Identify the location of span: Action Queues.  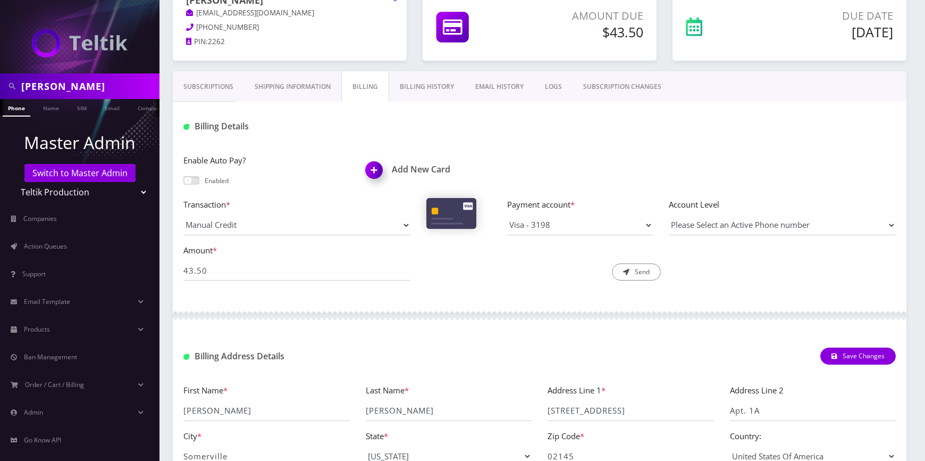
(45, 246).